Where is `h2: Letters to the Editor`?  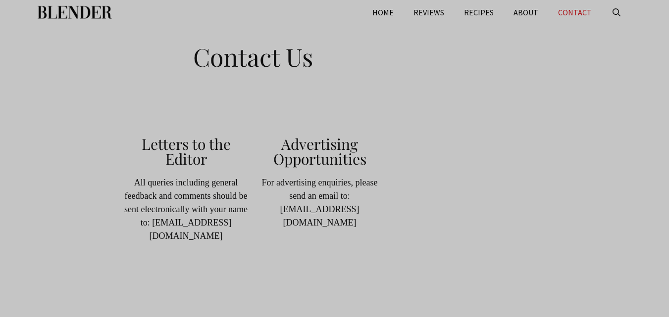
h2: Letters to the Editor is located at coordinates (186, 151).